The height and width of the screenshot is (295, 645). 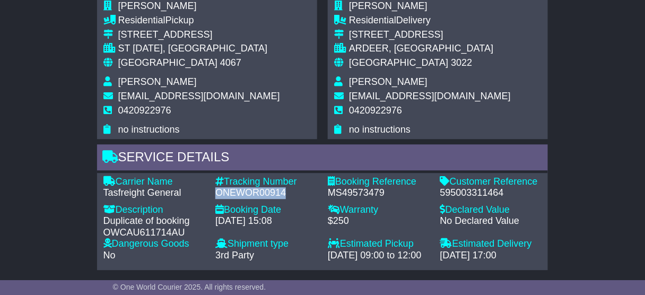 I want to click on div: Declared Value, so click(x=491, y=210).